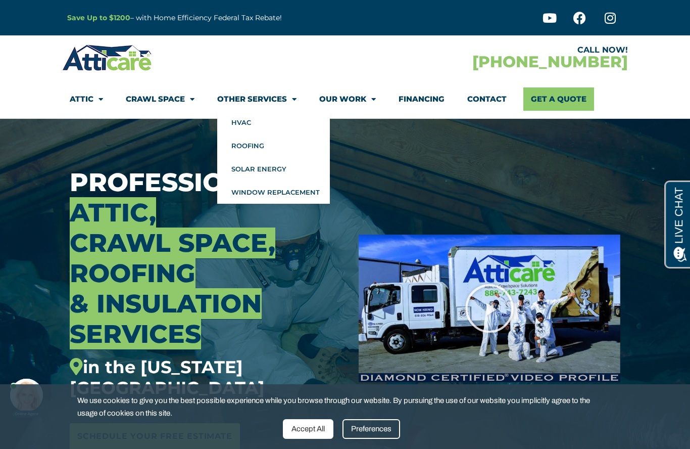 The height and width of the screenshot is (449, 690). What do you see at coordinates (166, 318) in the screenshot?
I see `span: & Insulation Services` at bounding box center [166, 318].